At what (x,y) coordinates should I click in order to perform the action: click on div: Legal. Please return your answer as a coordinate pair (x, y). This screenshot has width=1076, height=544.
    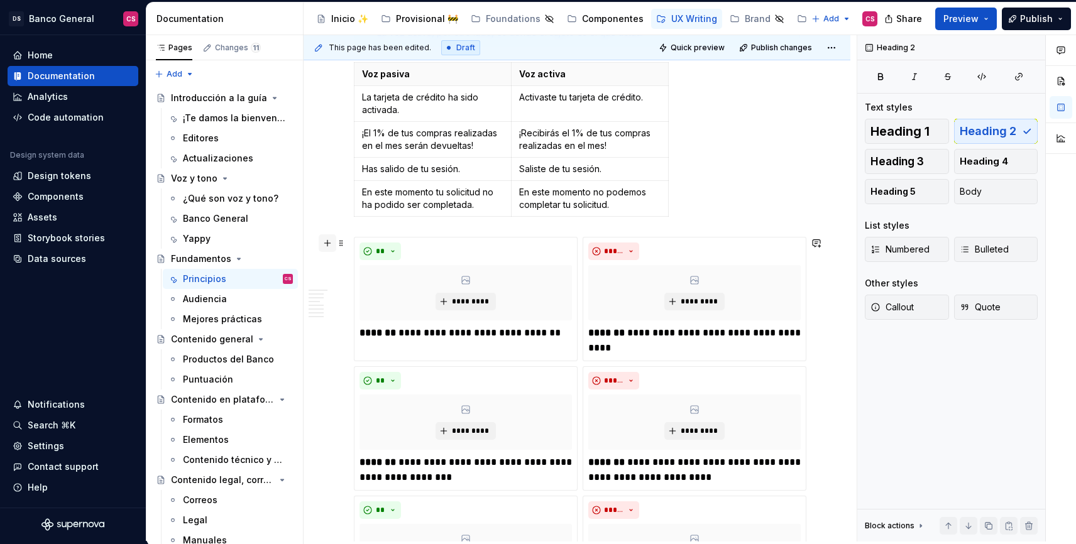
    Looking at the image, I should click on (195, 520).